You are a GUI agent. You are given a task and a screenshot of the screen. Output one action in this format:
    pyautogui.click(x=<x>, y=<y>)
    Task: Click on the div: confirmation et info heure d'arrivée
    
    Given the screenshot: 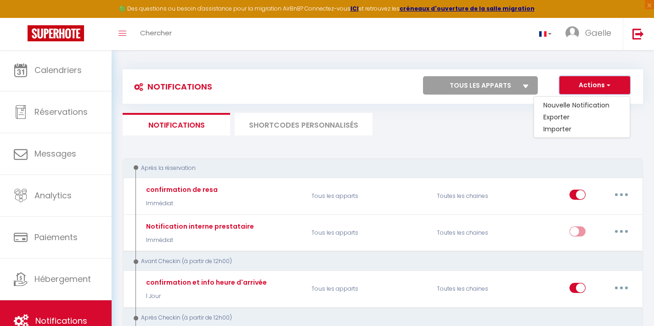 What is the action you would take?
    pyautogui.click(x=205, y=283)
    